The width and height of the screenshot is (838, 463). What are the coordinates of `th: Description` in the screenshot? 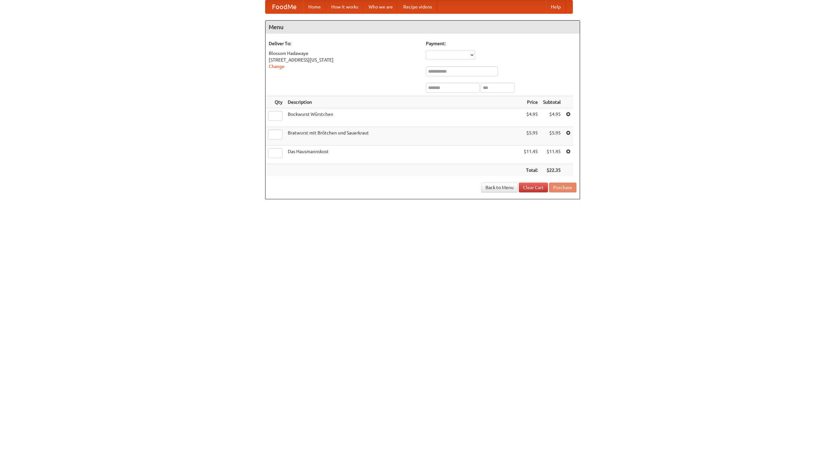 It's located at (403, 102).